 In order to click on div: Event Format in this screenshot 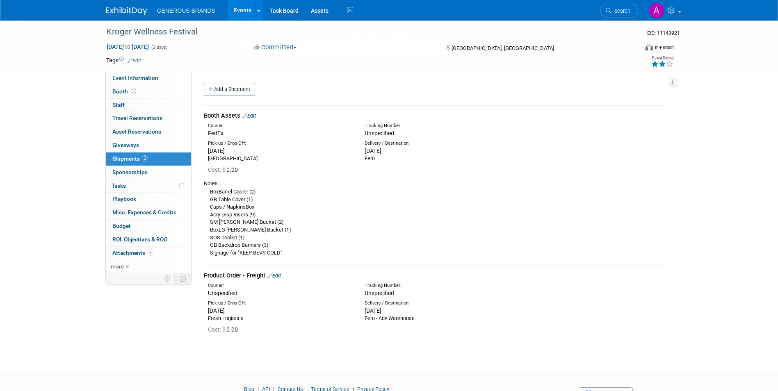, I will do `click(632, 49)`.